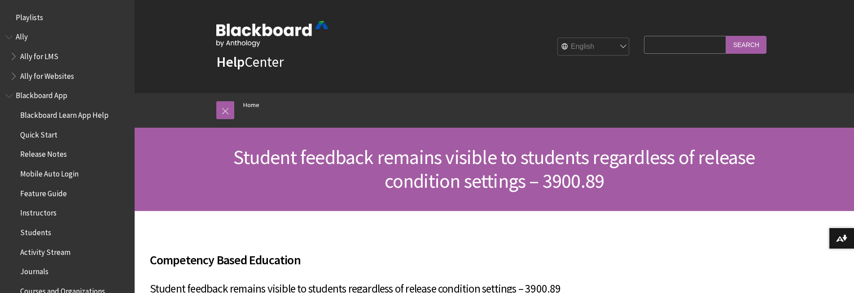 Image resolution: width=854 pixels, height=293 pixels. I want to click on nav: Book outline for Anthology Ally Help, so click(67, 57).